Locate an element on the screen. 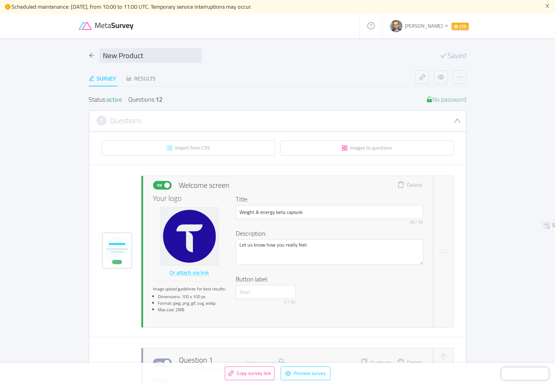 Image resolution: width=555 pixels, height=384 pixels. h4: Button label: is located at coordinates (328, 279).